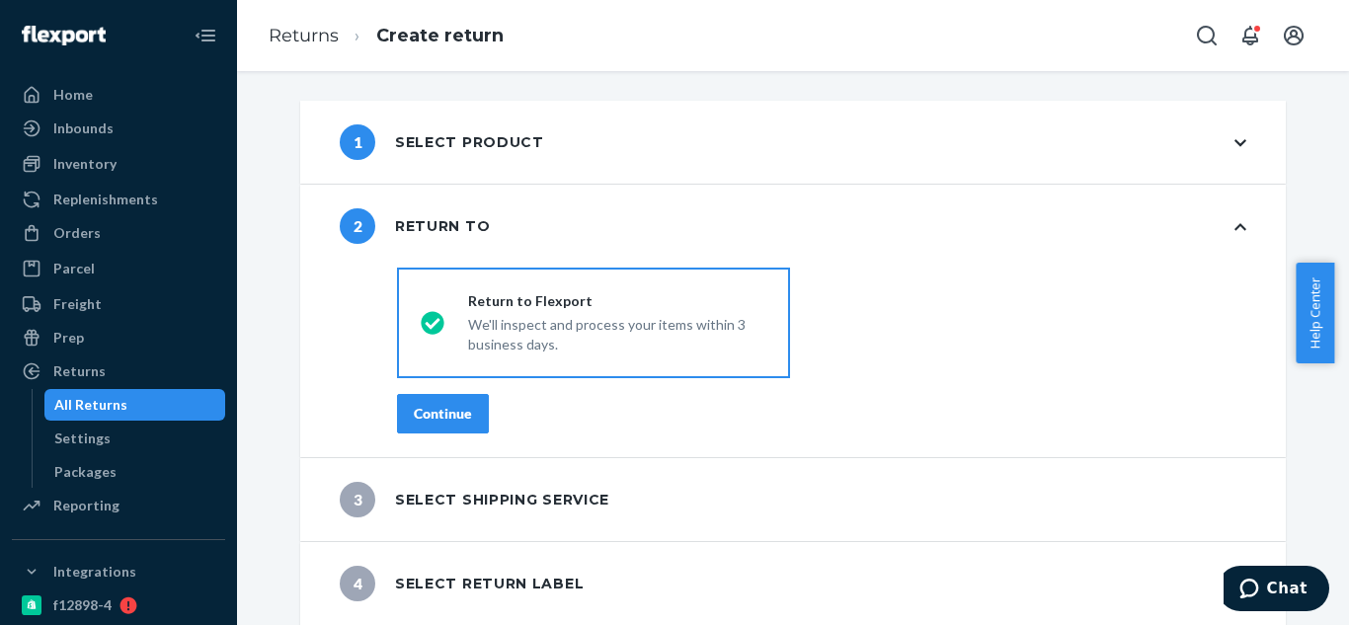  What do you see at coordinates (119, 506) in the screenshot?
I see `a: Reporting` at bounding box center [119, 506].